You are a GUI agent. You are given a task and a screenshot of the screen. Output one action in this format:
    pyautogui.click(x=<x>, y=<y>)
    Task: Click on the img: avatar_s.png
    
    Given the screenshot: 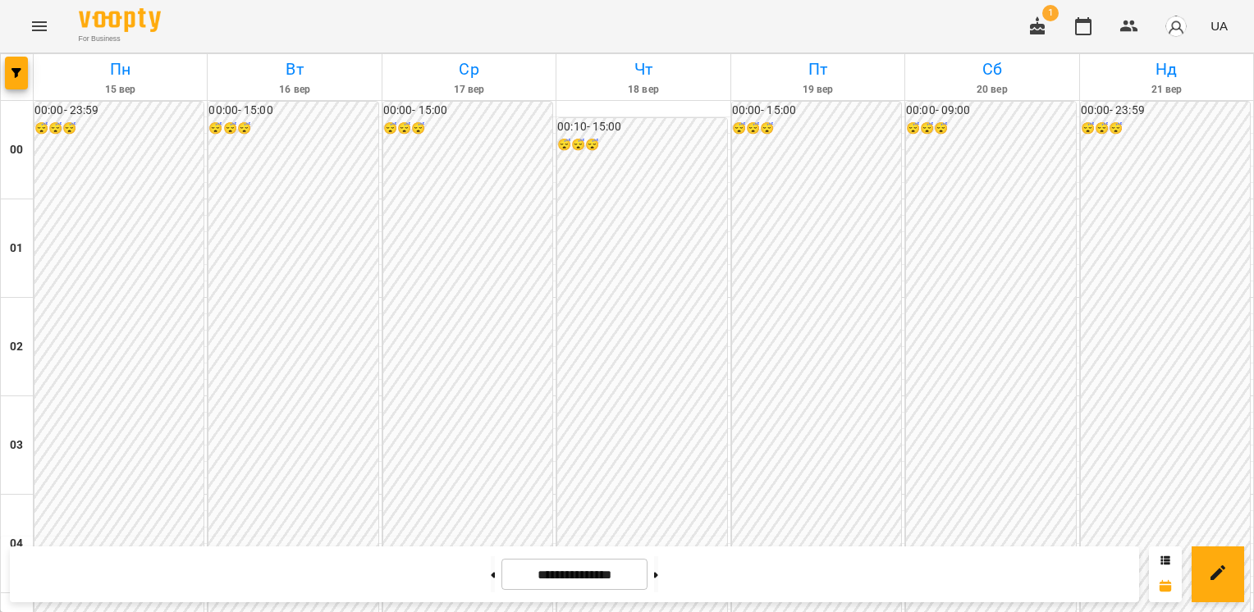 What is the action you would take?
    pyautogui.click(x=1176, y=26)
    